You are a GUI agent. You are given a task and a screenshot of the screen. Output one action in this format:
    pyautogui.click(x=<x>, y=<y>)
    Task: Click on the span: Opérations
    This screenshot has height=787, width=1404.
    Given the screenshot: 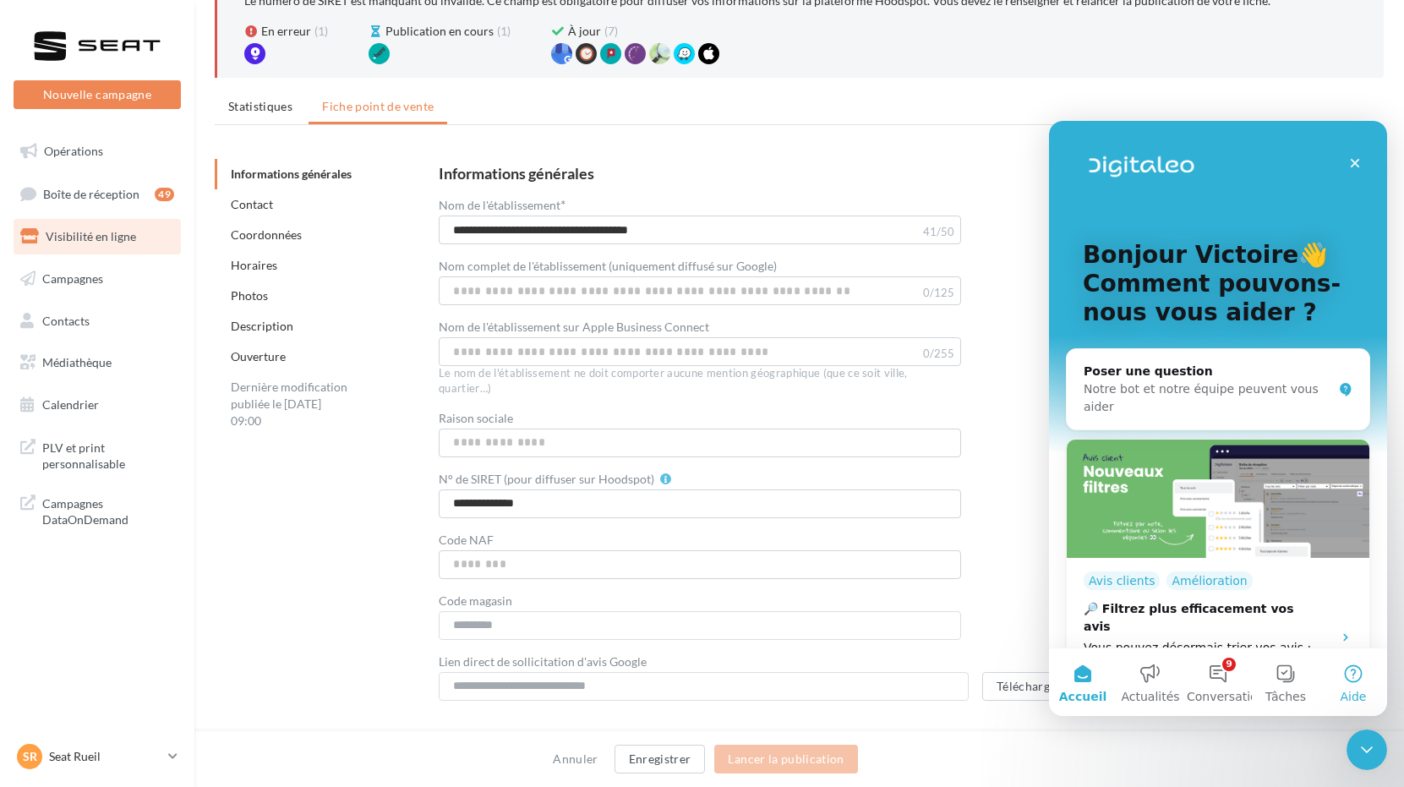 What is the action you would take?
    pyautogui.click(x=74, y=150)
    